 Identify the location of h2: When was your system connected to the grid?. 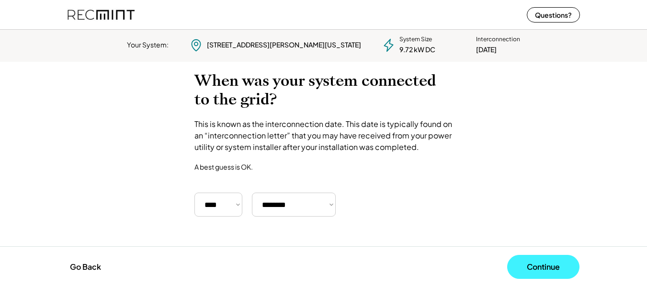
(324, 90).